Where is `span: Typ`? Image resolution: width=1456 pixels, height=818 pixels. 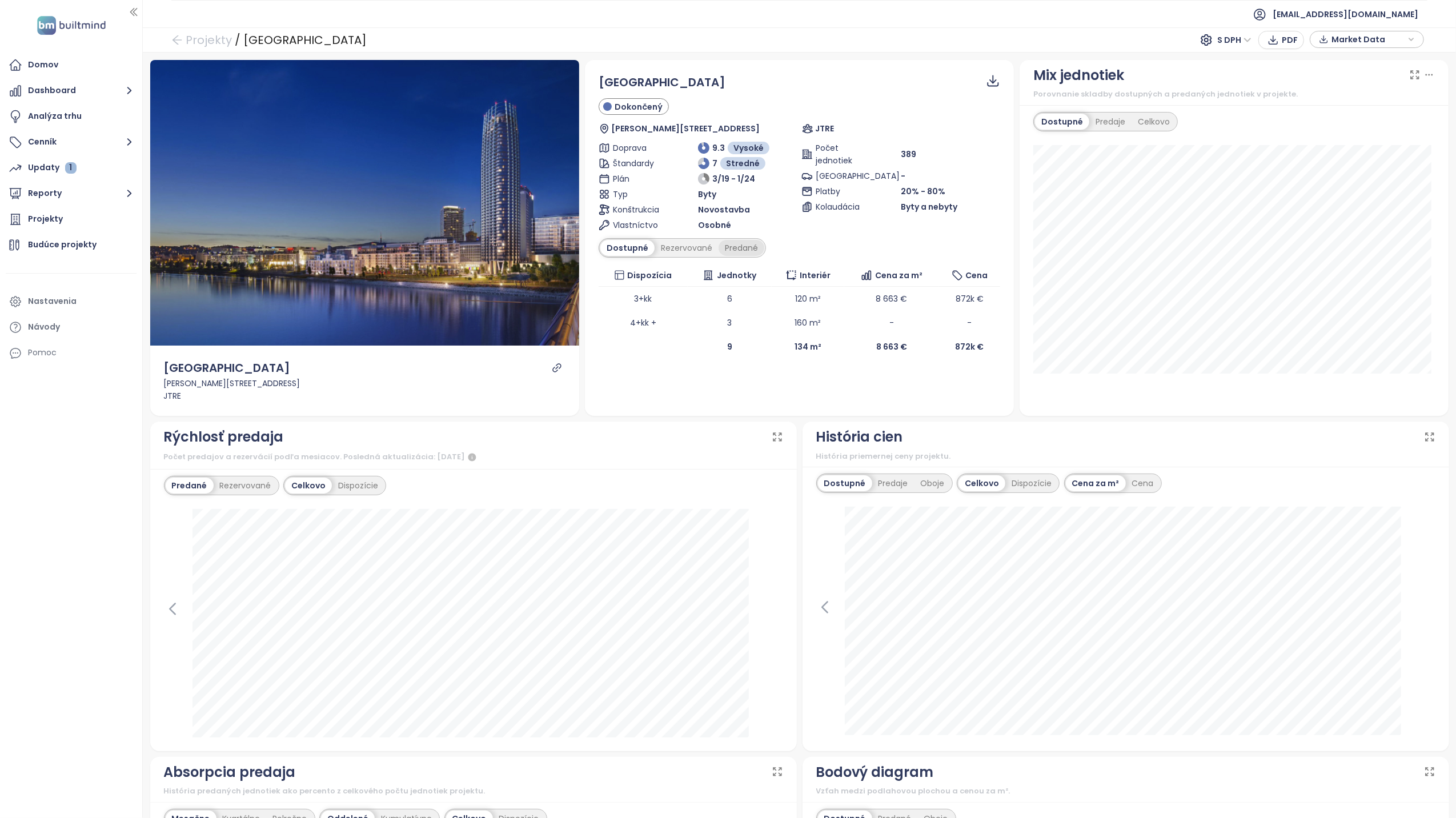
span: Typ is located at coordinates (638, 194).